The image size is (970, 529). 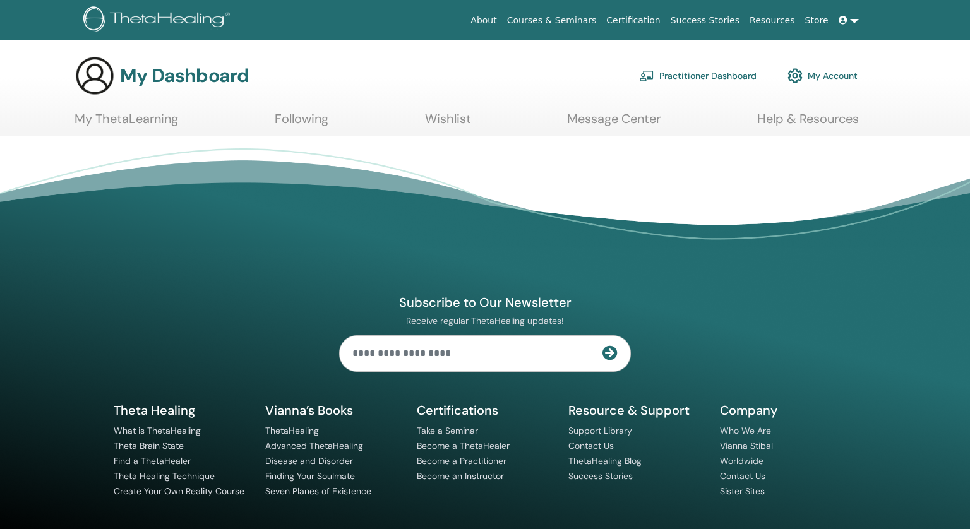 I want to click on a: About, so click(x=483, y=20).